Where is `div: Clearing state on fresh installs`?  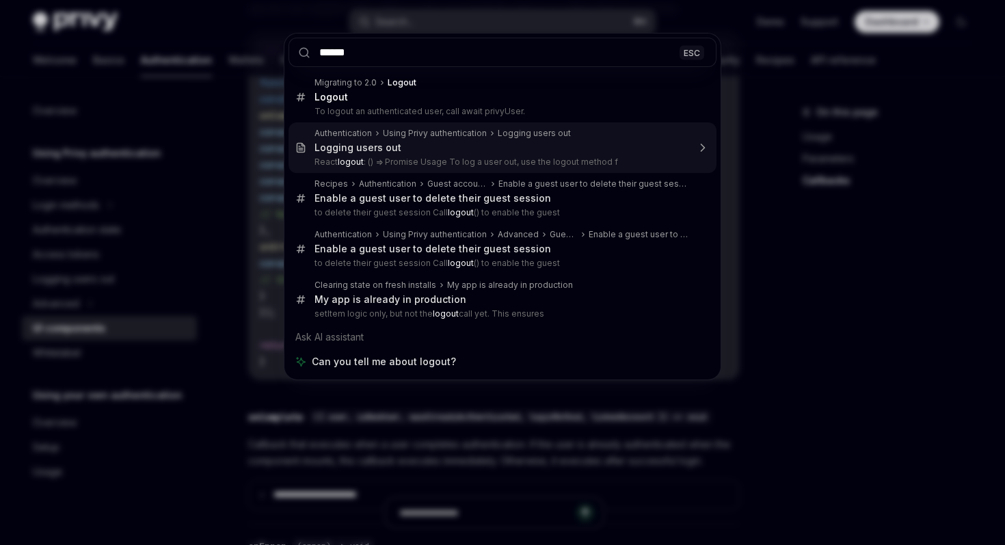
div: Clearing state on fresh installs is located at coordinates (375, 285).